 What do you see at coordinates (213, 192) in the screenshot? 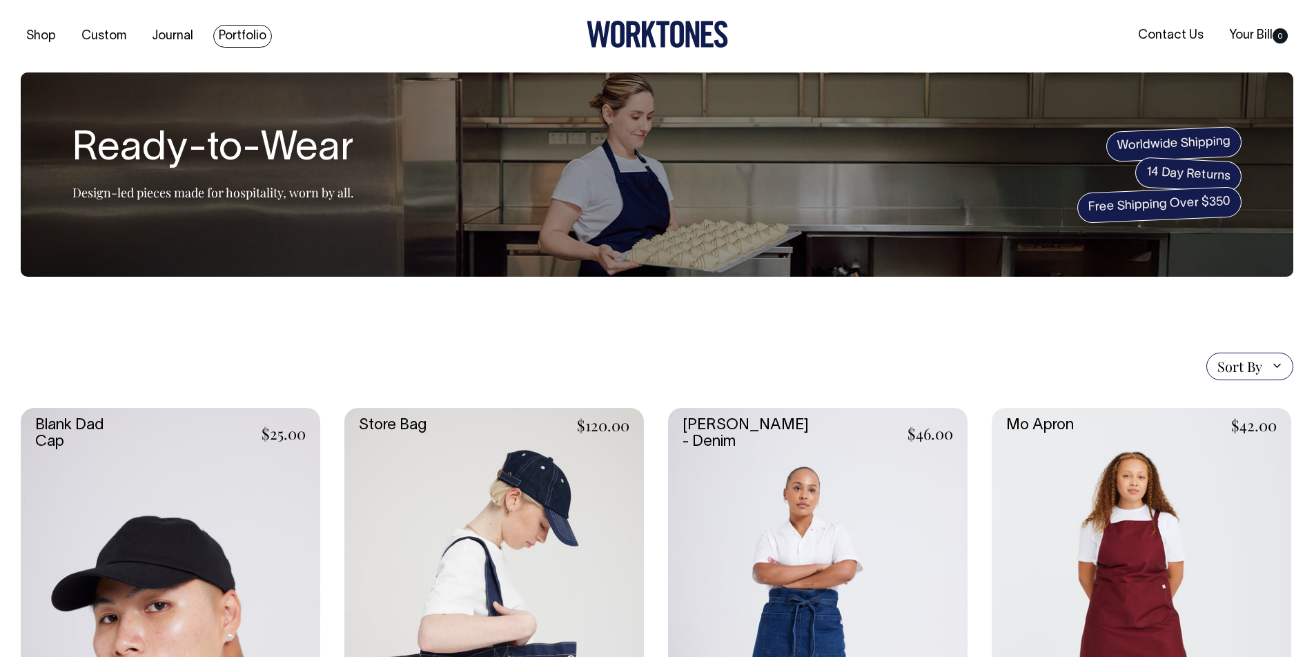
I see `p: Design-led pieces made for hospitality, worn by all.` at bounding box center [213, 192].